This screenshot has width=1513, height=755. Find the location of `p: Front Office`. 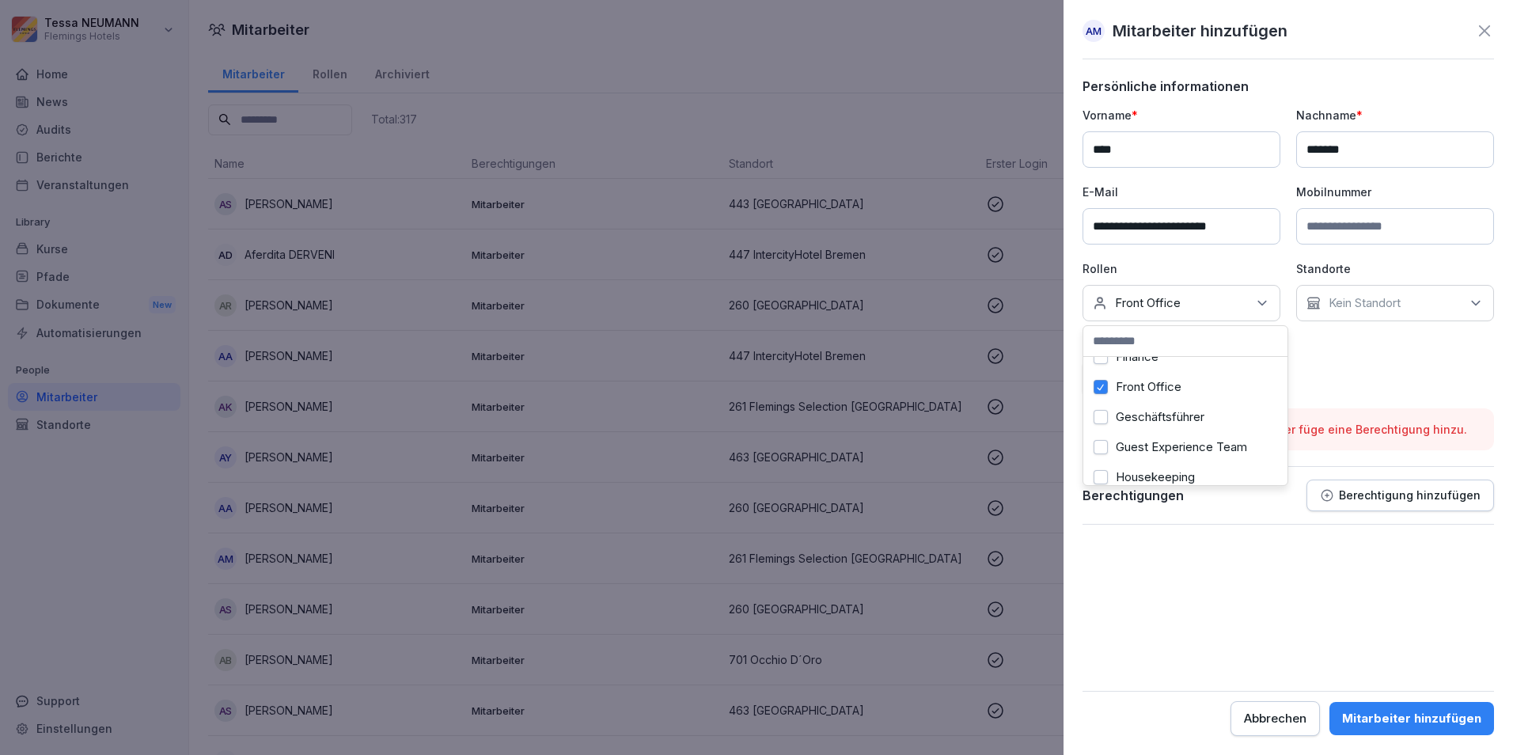

p: Front Office is located at coordinates (1148, 303).